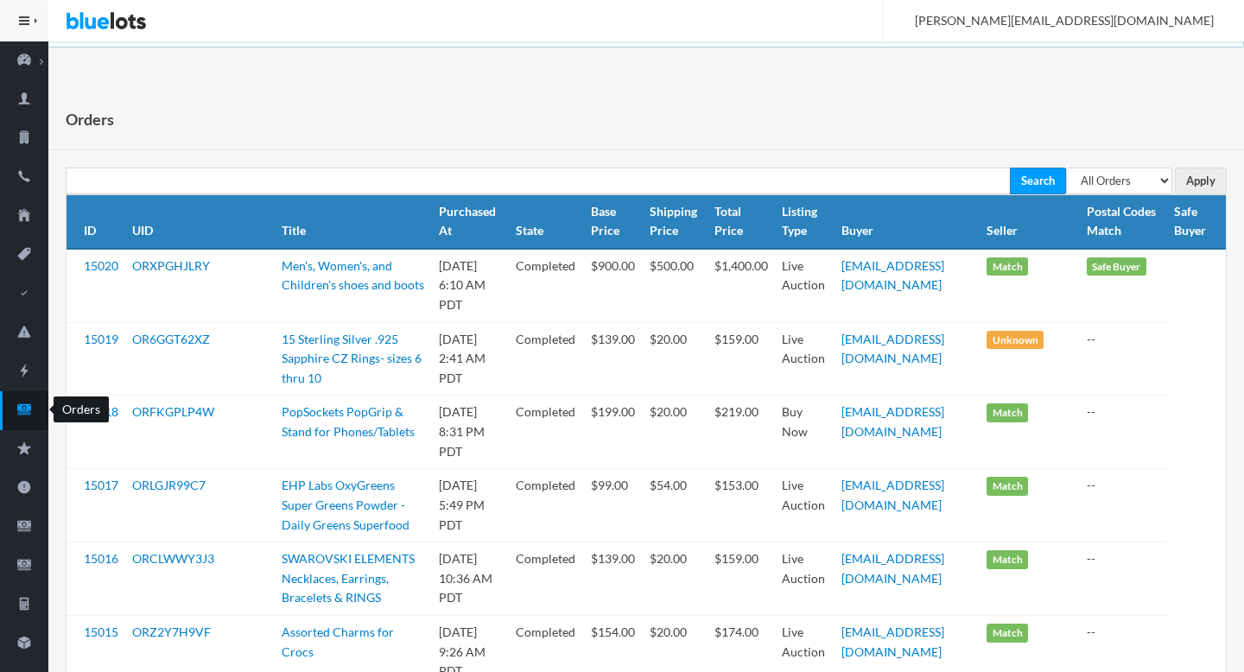 Image resolution: width=1244 pixels, height=672 pixels. What do you see at coordinates (804, 222) in the screenshot?
I see `th: Listing Type` at bounding box center [804, 222].